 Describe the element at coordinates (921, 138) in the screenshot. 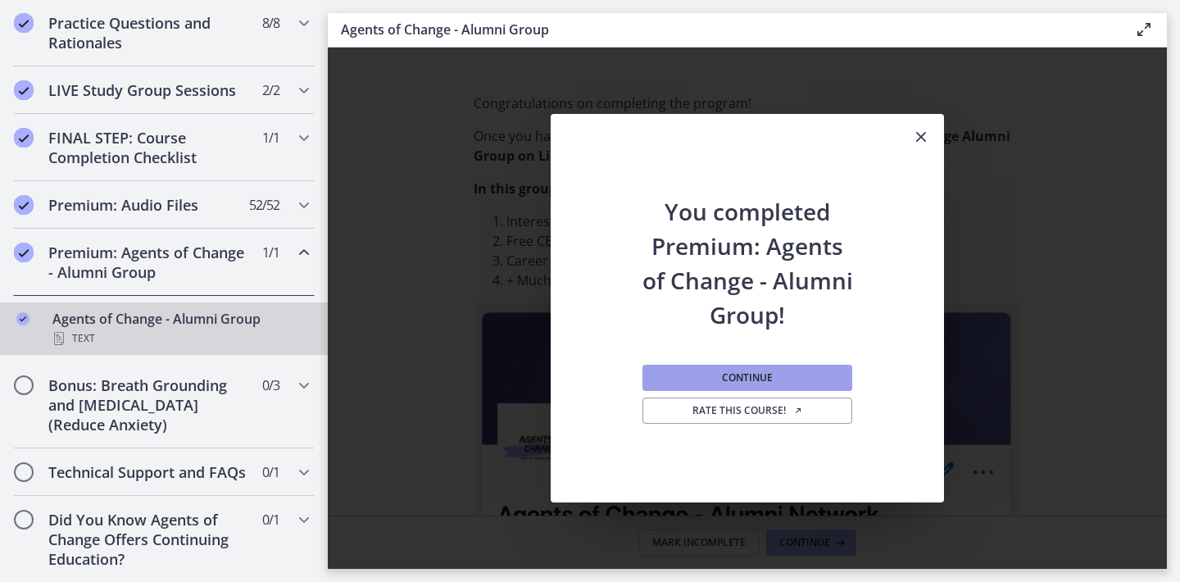

I see `button: Close` at that location.